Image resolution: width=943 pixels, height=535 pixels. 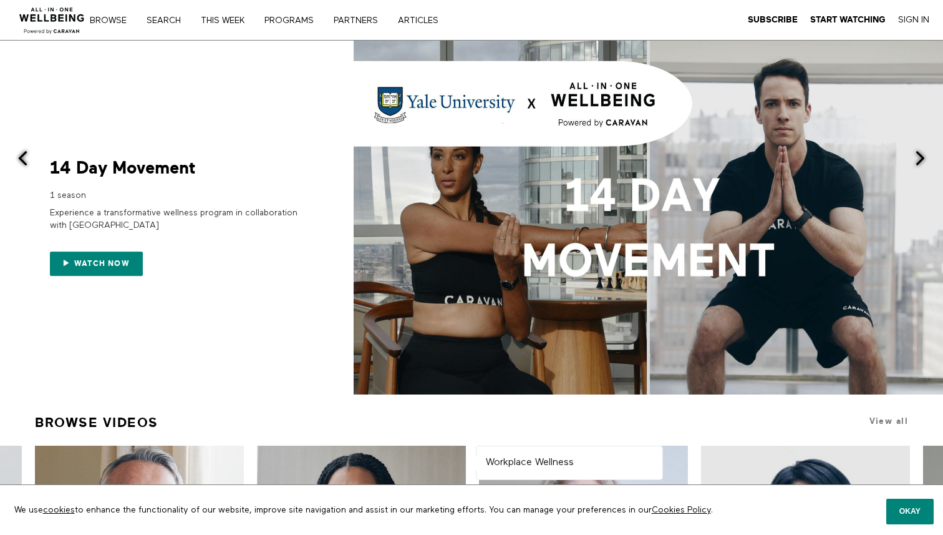 What do you see at coordinates (889, 420) in the screenshot?
I see `a: View all` at bounding box center [889, 420].